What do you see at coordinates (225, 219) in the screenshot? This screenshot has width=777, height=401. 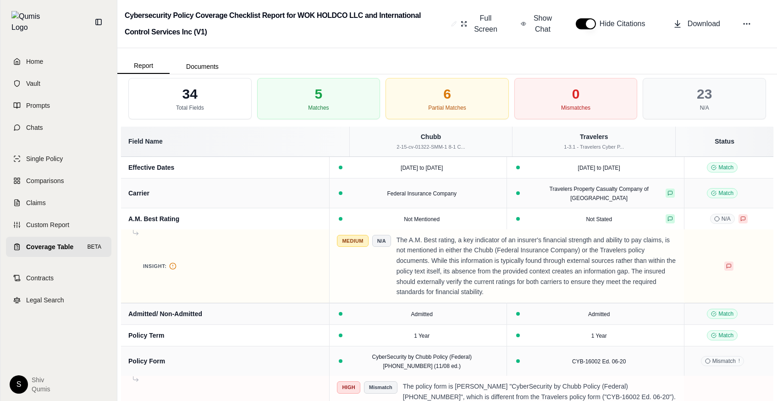 I see `div: A.M. Best Rating` at bounding box center [225, 219].